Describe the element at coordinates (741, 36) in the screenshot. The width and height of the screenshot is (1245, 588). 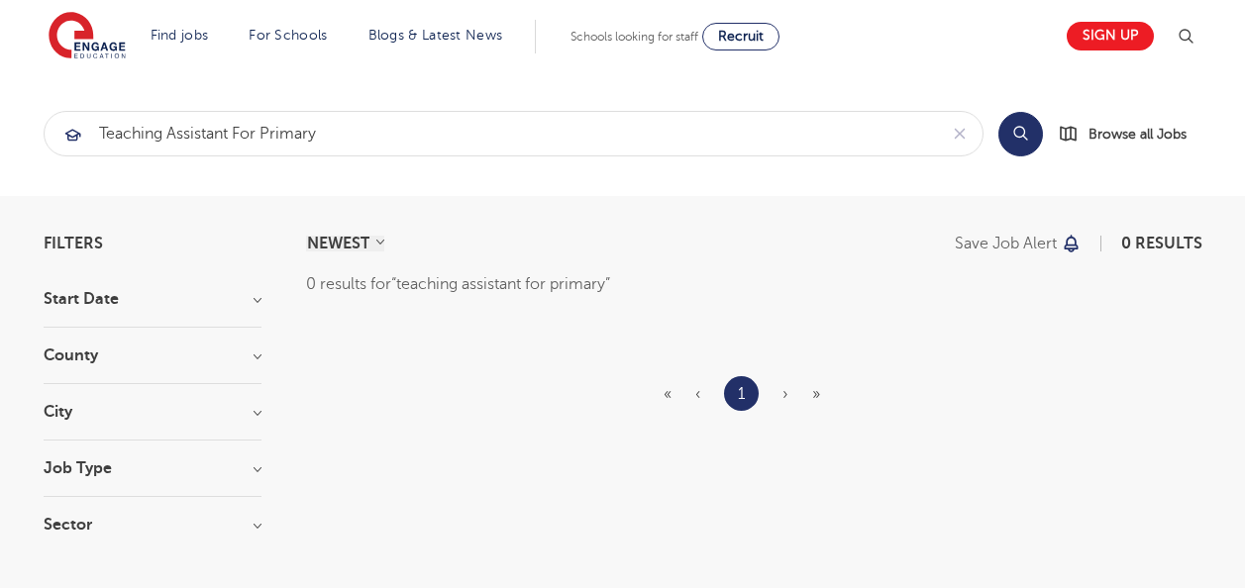
I see `span: Recruit` at that location.